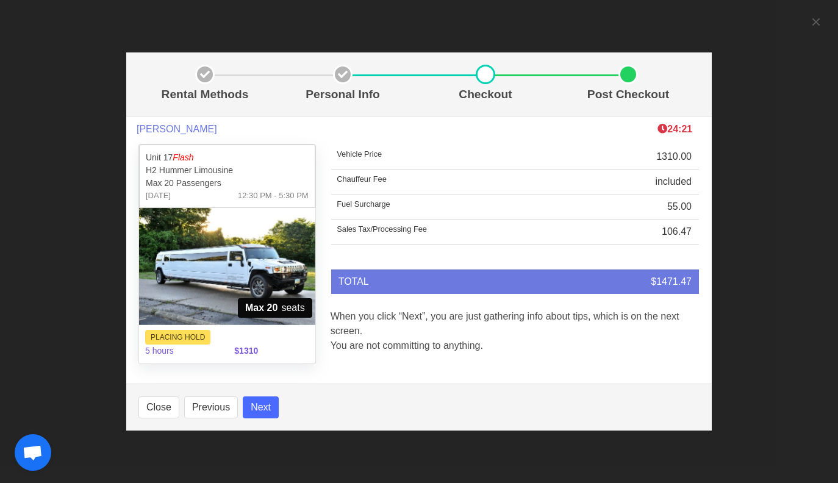  Describe the element at coordinates (275, 308) in the screenshot. I see `span: seats` at that location.